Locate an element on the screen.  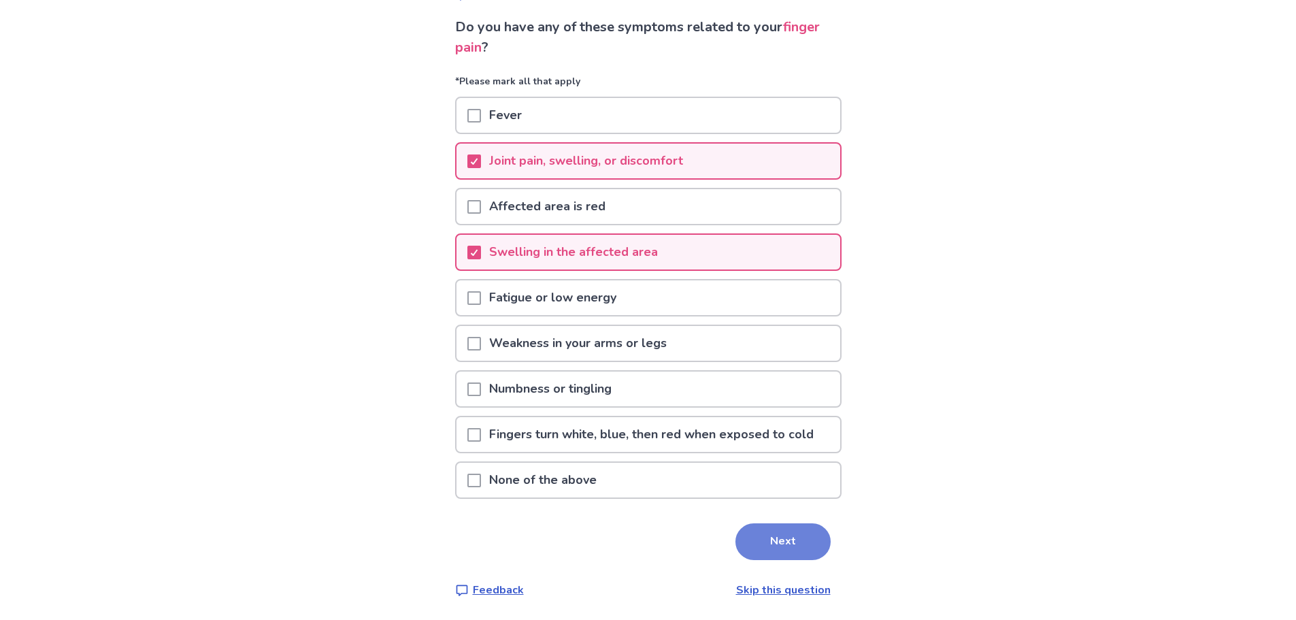
p: Feedback is located at coordinates (498, 590).